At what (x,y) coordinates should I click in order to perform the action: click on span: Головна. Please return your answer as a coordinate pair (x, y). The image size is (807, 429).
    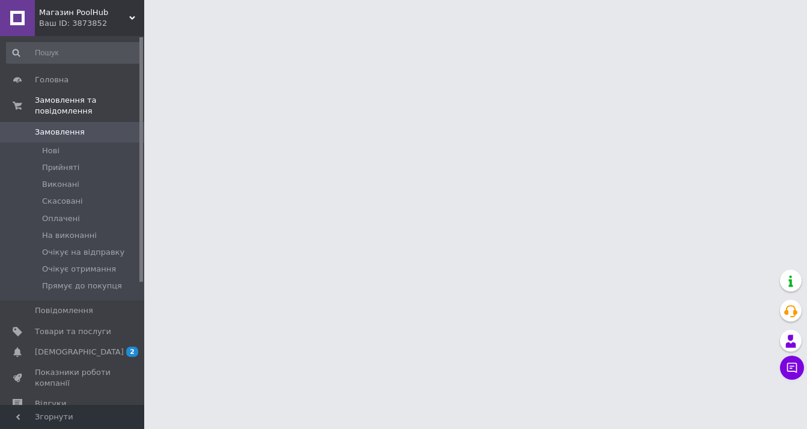
    Looking at the image, I should click on (52, 80).